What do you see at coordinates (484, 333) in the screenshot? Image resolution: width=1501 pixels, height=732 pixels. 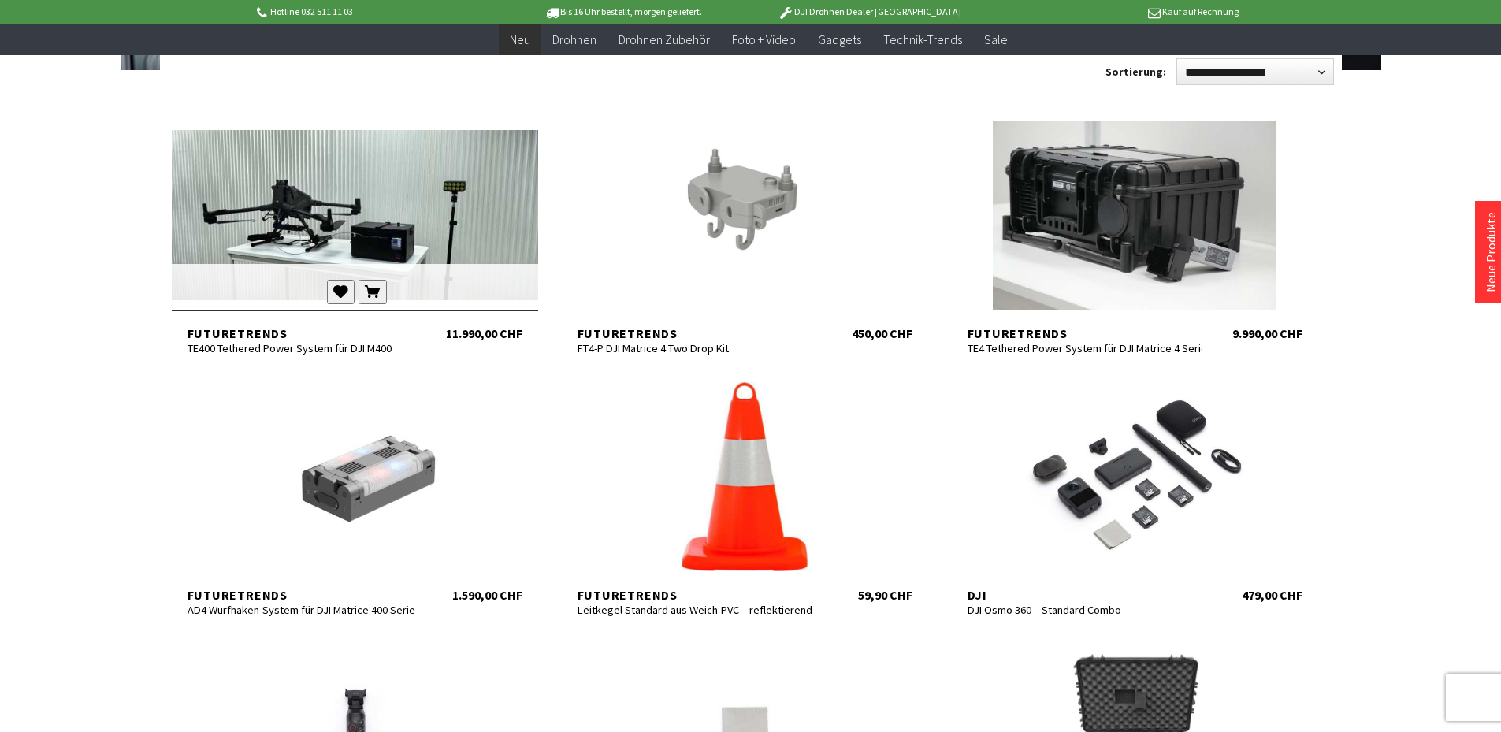 I see `div: 11.990,00 CHF` at bounding box center [484, 333].